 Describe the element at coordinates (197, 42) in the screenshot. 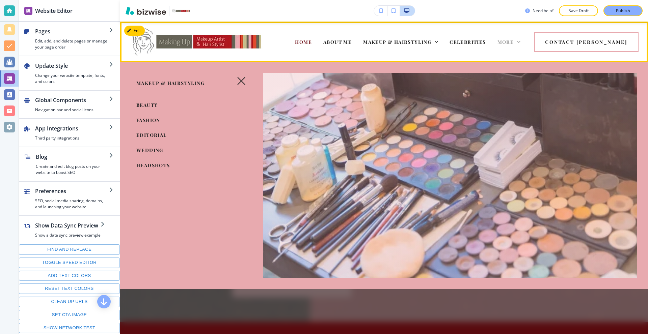

I see `img: Doris Lew` at that location.